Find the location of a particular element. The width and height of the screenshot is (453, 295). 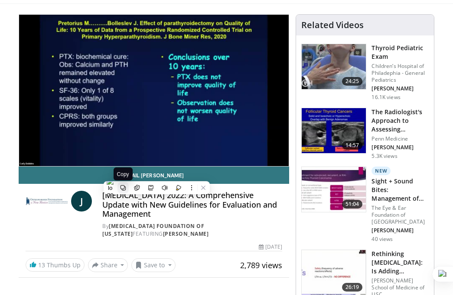

p: Children’s Hospital of Philadephia - General Pediatrics is located at coordinates (400, 73).